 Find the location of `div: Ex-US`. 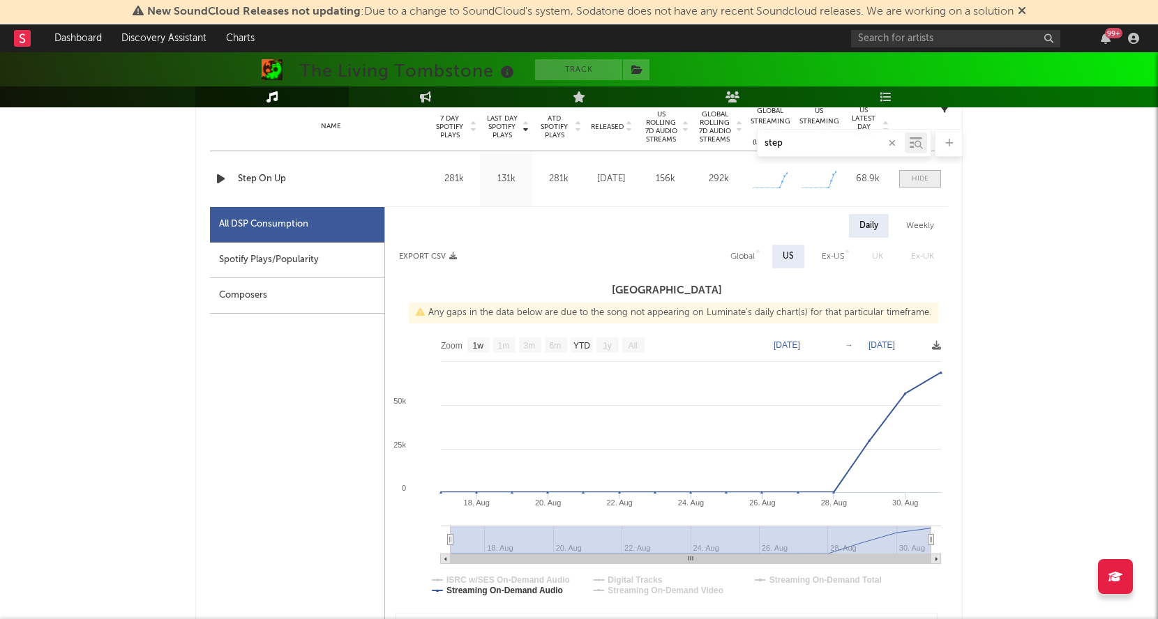

div: Ex-US is located at coordinates (833, 257).